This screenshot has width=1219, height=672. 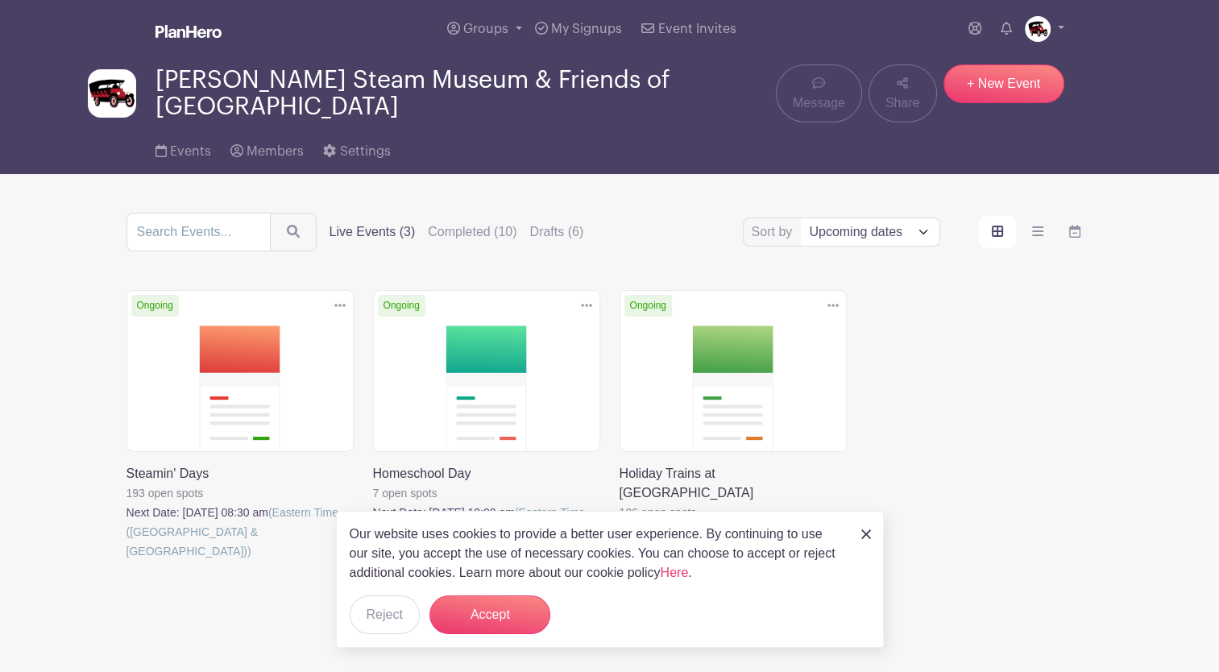 What do you see at coordinates (188, 31) in the screenshot?
I see `img: logo_white-6c42ec7e38ccf1d336a20a19083b03d10ae64f83f12c07503d8b9e83406b4c7d.svg` at bounding box center [188, 31].